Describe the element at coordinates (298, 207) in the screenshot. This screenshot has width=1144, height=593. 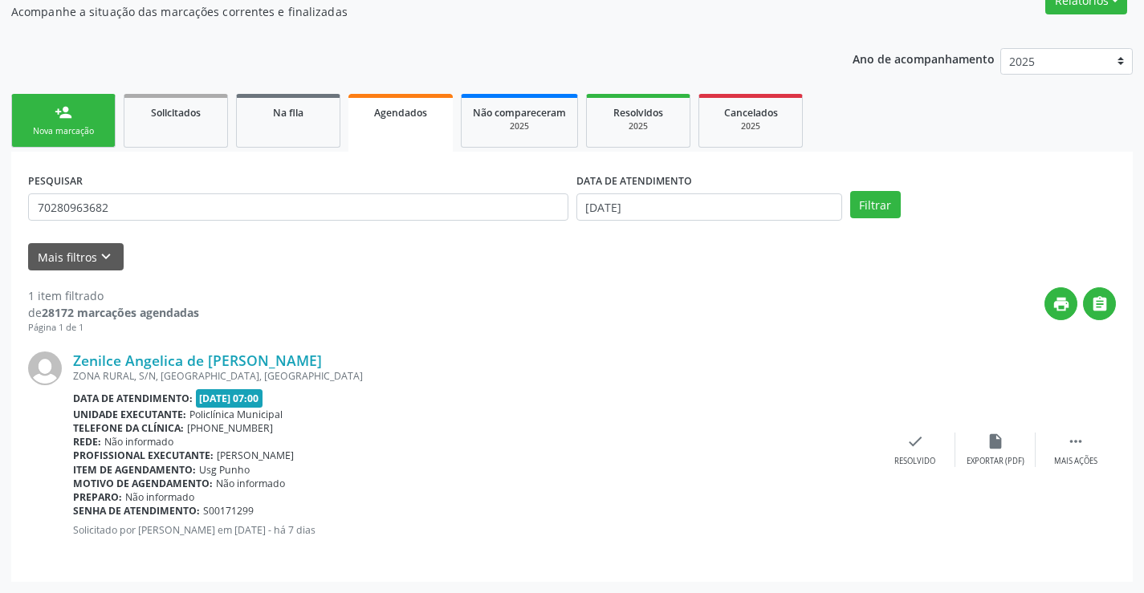
I see `input: Nome, CNS` at that location.